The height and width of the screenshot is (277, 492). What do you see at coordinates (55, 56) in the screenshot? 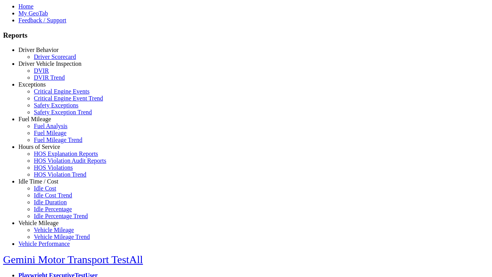
I see `a: Driver Scorecard` at bounding box center [55, 56].